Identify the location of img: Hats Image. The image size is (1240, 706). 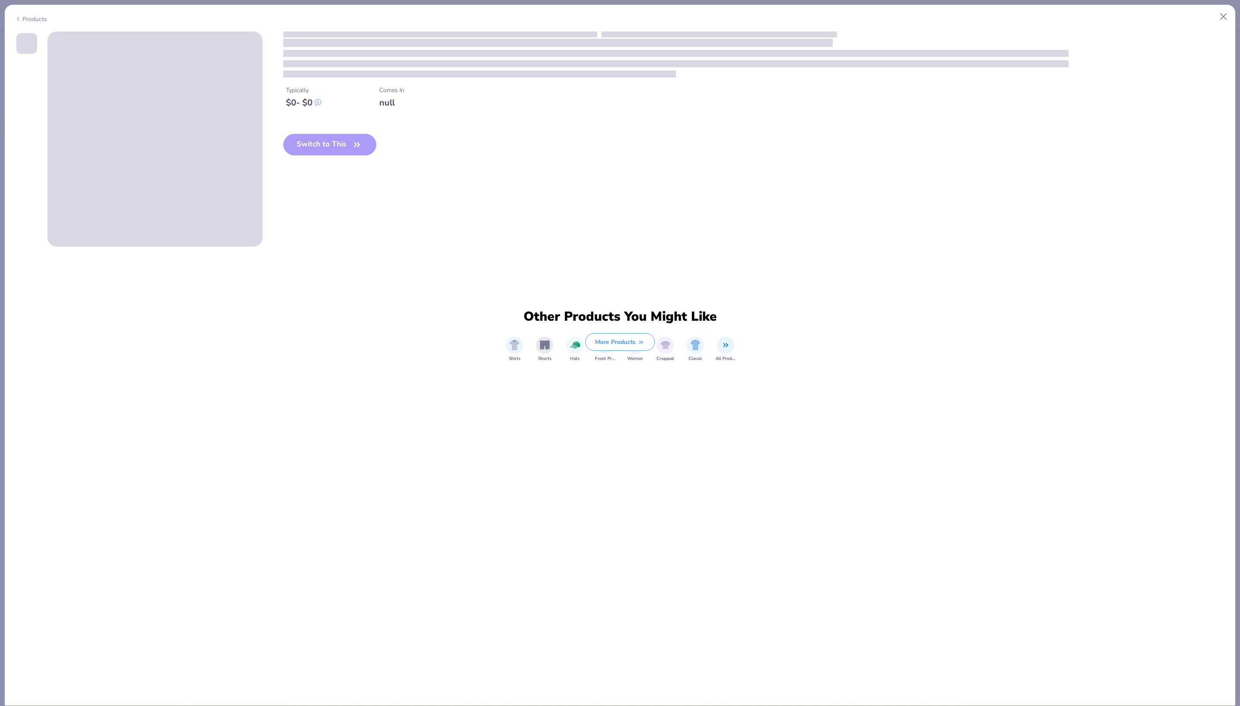
(575, 345).